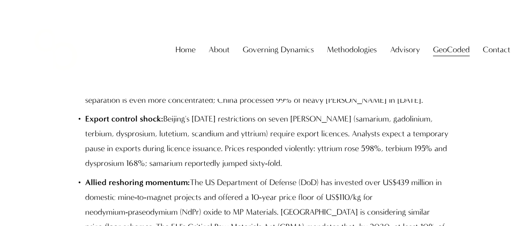 The image size is (526, 226). Describe the element at coordinates (405, 50) in the screenshot. I see `span: Advisory` at that location.